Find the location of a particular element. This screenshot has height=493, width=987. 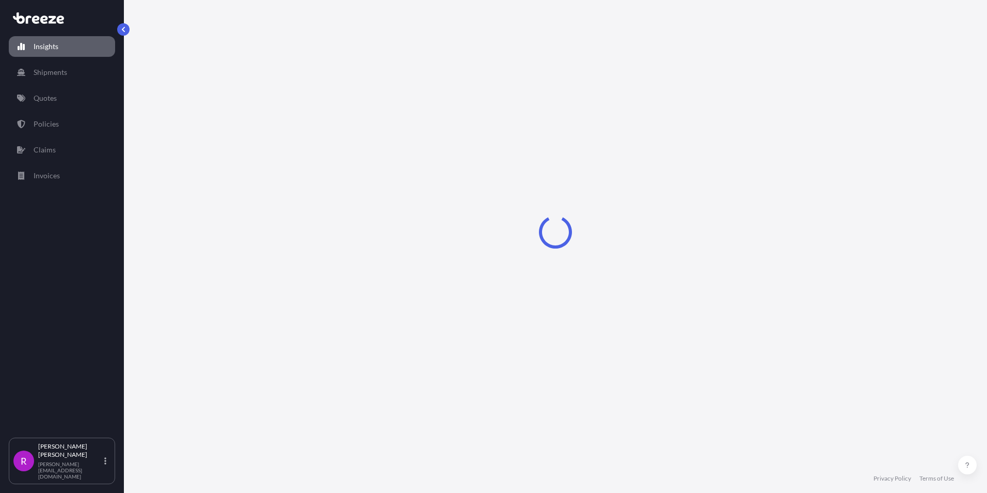

a: Policies is located at coordinates (62, 124).